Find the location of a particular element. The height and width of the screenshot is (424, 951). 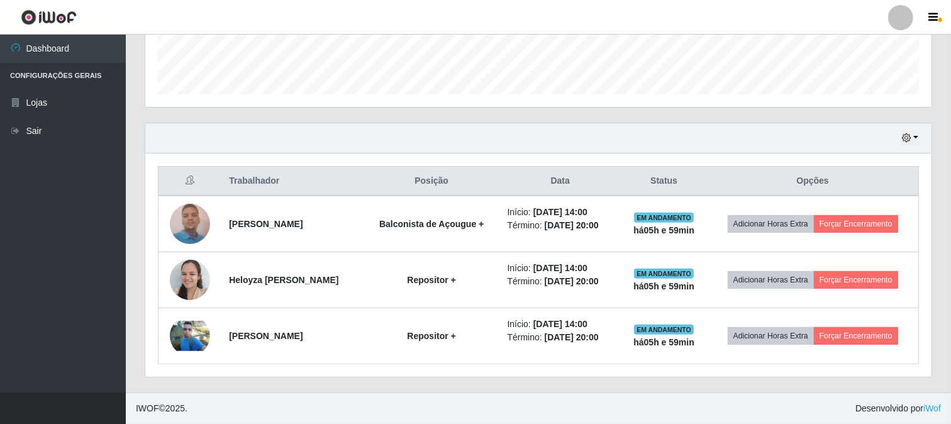

a: iWof is located at coordinates (932, 408).